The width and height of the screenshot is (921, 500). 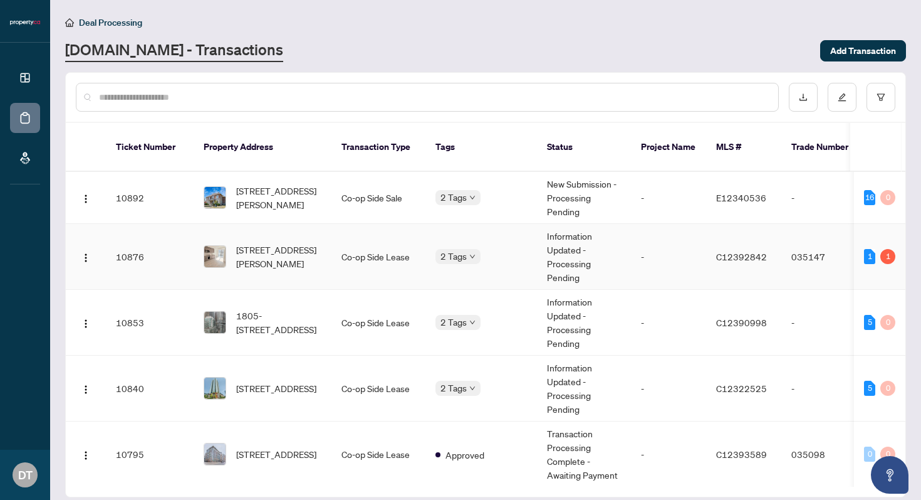 What do you see at coordinates (379, 197) in the screenshot?
I see `td: Co-op Side Sale` at bounding box center [379, 197].